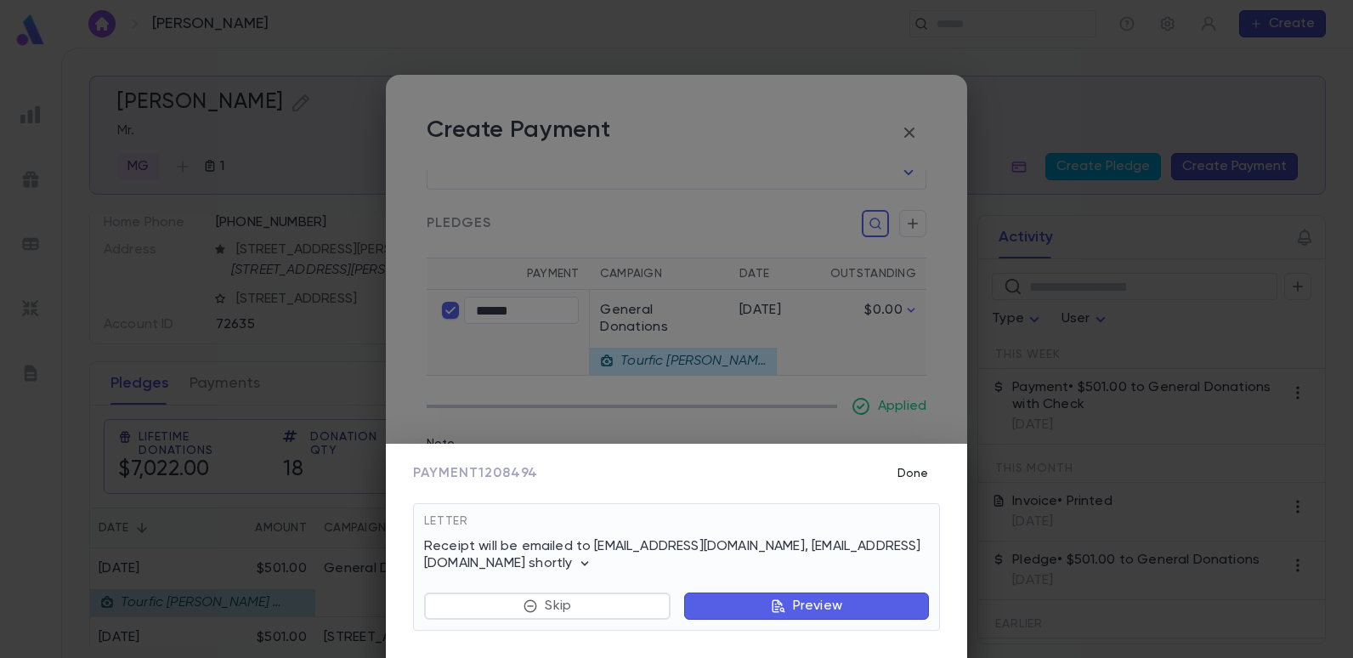  Describe the element at coordinates (475, 474) in the screenshot. I see `span: Payment 1208494` at that location.